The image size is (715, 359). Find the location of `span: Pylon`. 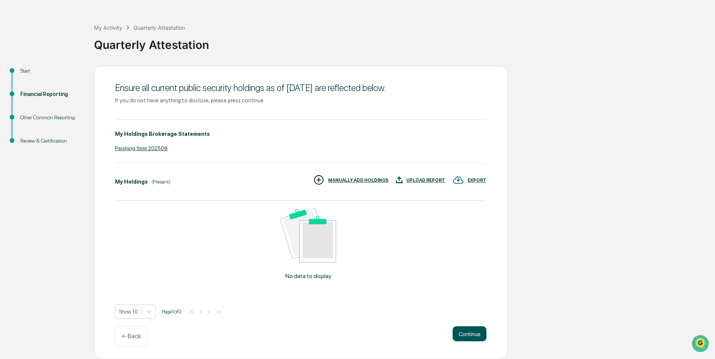

span: Pylon is located at coordinates (83, 130).